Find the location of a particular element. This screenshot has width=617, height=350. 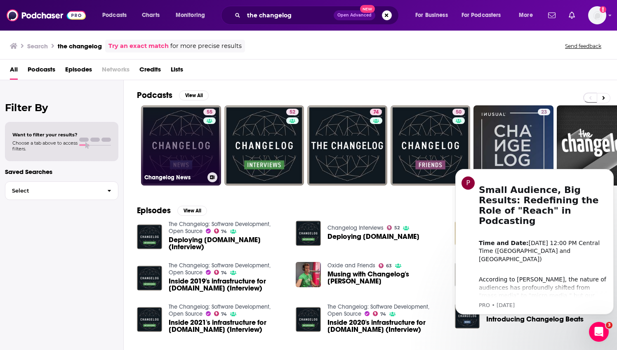

a: Musing with Changelog's Adam Stacoviak is located at coordinates (386, 277).